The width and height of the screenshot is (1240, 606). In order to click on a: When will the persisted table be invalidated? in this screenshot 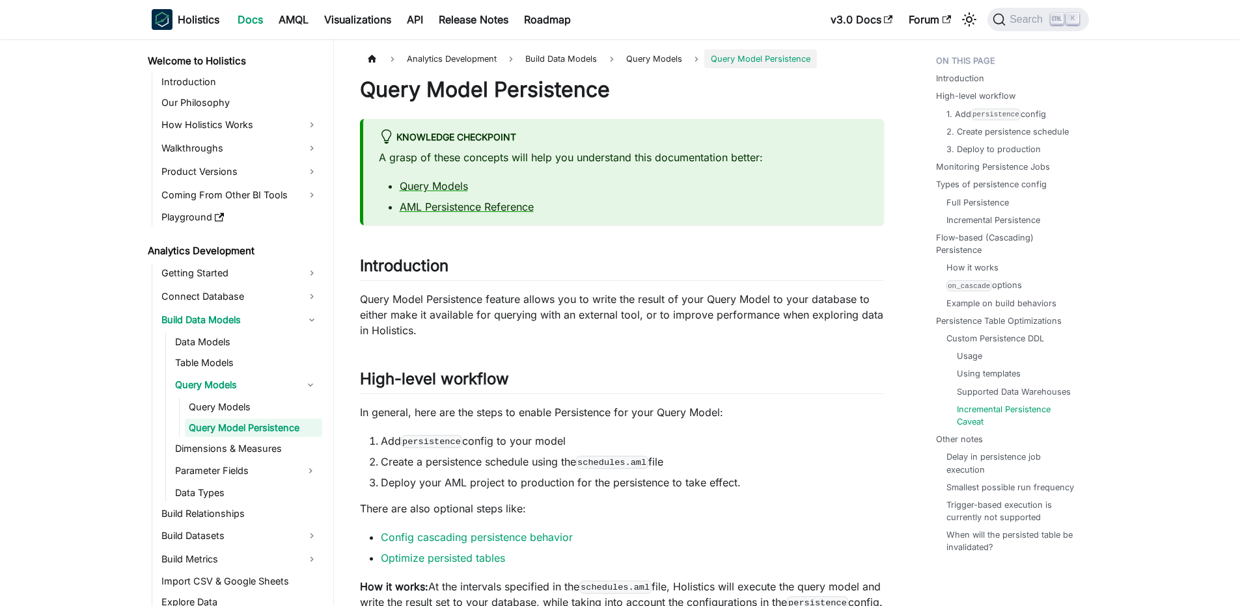, I will do `click(1011, 541)`.